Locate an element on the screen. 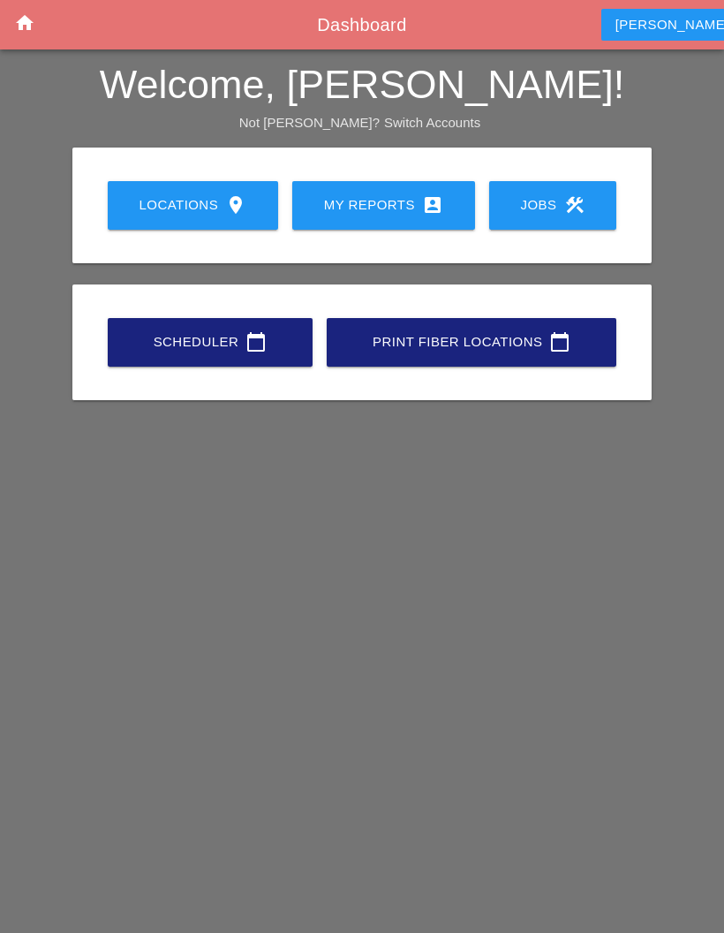 The image size is (724, 933). a: Switch Accounts is located at coordinates (432, 122).